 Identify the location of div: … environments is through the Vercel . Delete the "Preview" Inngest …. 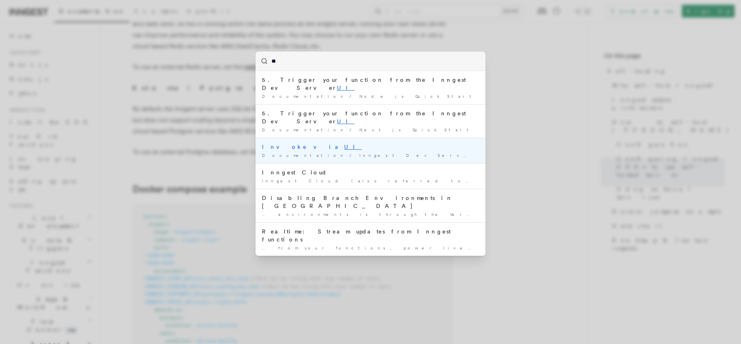
(371, 214).